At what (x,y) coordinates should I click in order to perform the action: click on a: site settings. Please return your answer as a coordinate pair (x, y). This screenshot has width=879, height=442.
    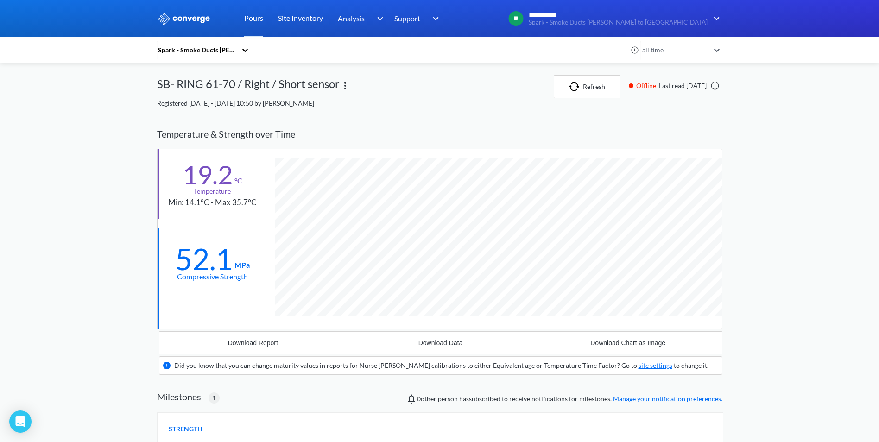
    Looking at the image, I should click on (655, 365).